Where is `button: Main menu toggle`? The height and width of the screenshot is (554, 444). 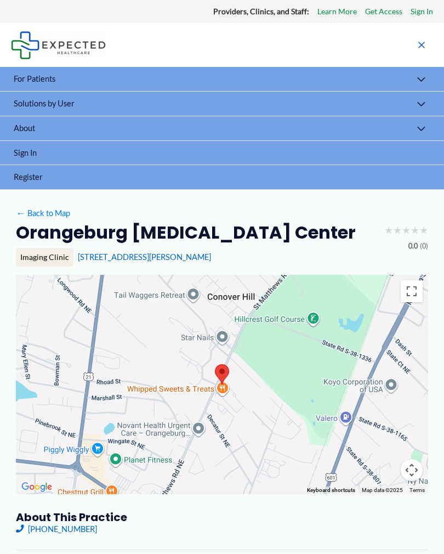 button: Main menu toggle is located at coordinates (422, 45).